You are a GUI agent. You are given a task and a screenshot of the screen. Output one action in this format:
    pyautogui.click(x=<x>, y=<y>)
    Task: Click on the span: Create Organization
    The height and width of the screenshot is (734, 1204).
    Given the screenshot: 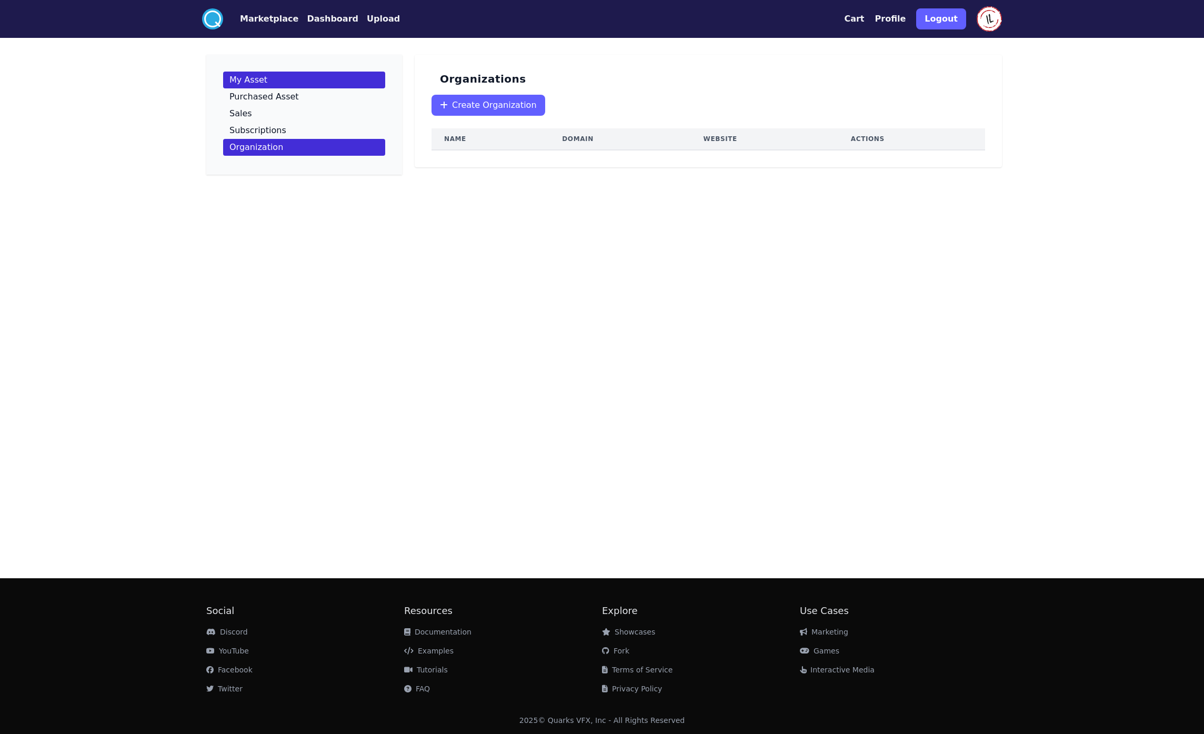 What is the action you would take?
    pyautogui.click(x=494, y=105)
    